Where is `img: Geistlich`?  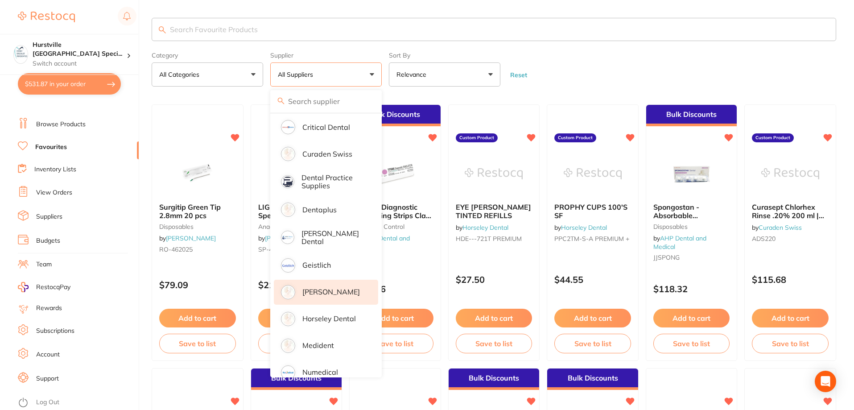 img: Geistlich is located at coordinates (288, 265).